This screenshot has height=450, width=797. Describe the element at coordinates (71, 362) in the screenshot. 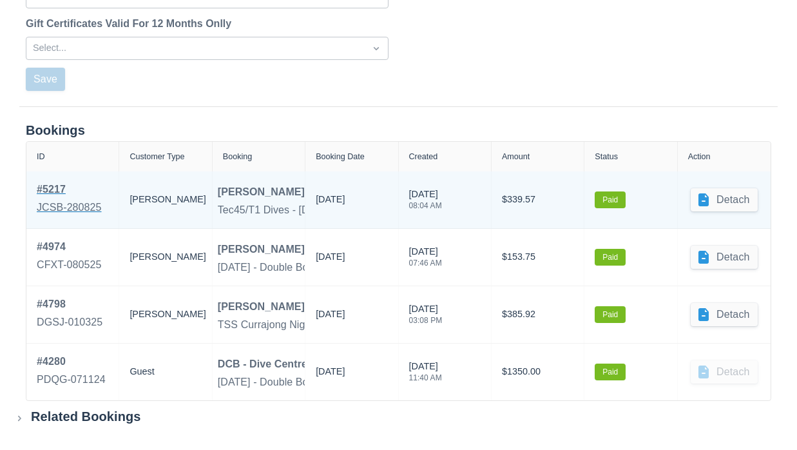

I see `div: # 4280` at that location.